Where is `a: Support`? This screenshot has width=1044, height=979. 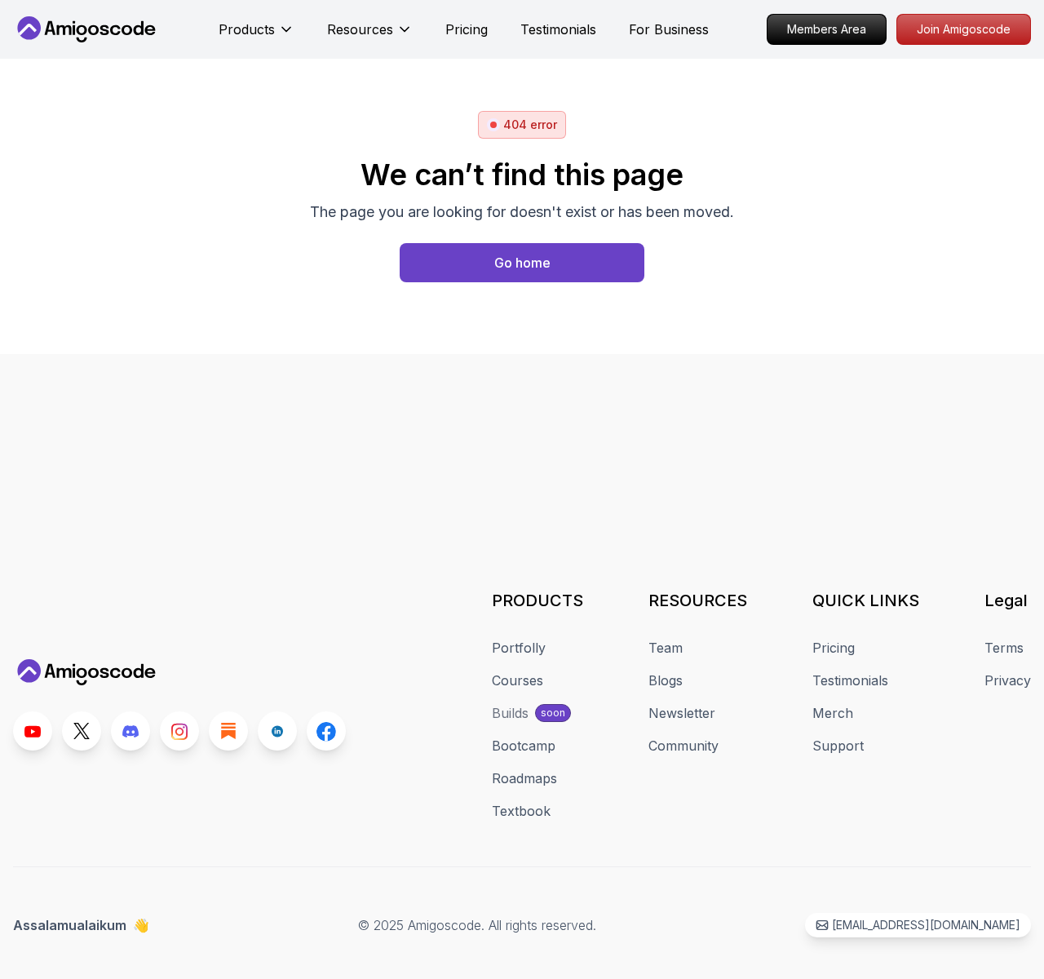 a: Support is located at coordinates (838, 746).